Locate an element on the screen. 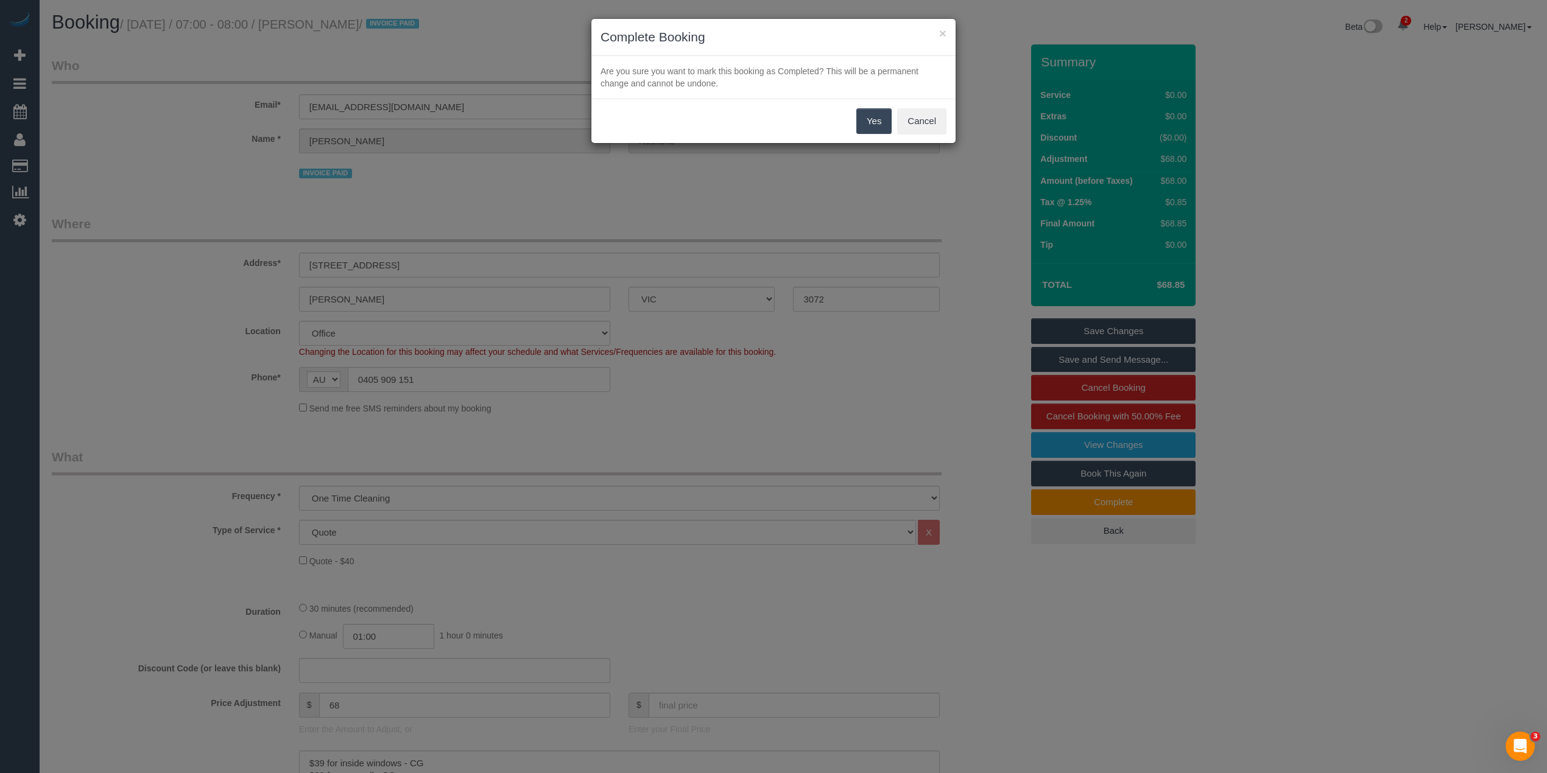 Image resolution: width=1547 pixels, height=773 pixels. h3: Complete Booking is located at coordinates (773, 37).